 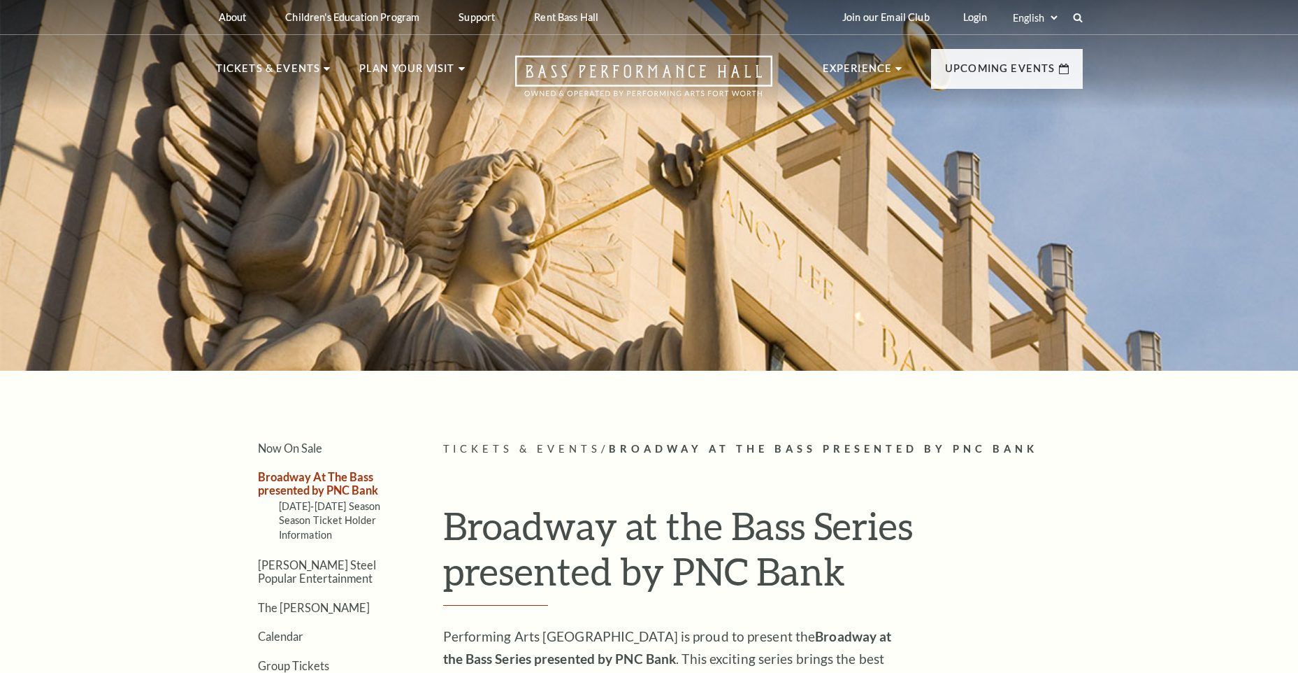 What do you see at coordinates (824, 448) in the screenshot?
I see `span: Broadway At The Bass presented by PNC Bank` at bounding box center [824, 448].